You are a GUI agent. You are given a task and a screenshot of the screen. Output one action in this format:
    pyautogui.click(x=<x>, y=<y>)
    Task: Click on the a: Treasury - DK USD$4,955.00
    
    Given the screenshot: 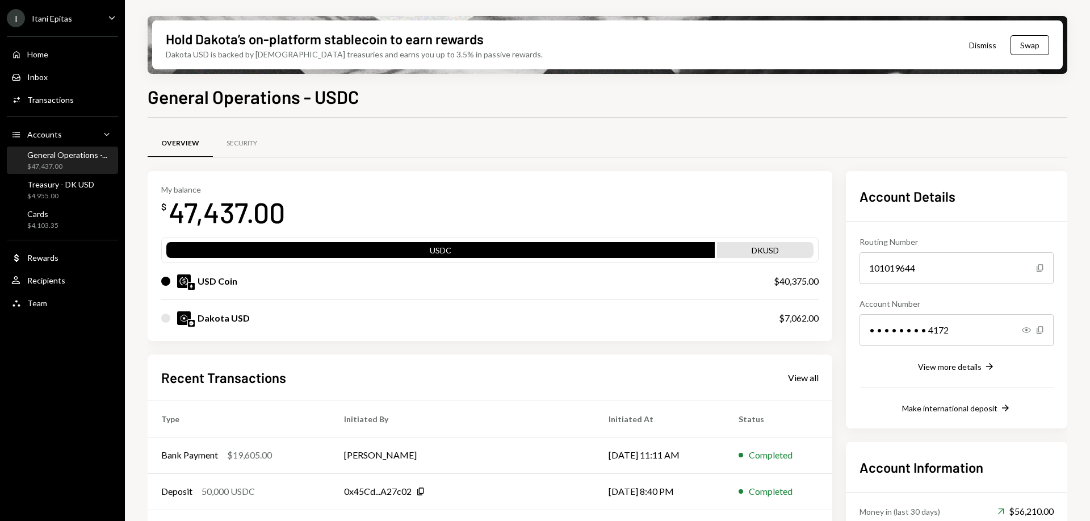 What is the action you would take?
    pyautogui.click(x=62, y=190)
    